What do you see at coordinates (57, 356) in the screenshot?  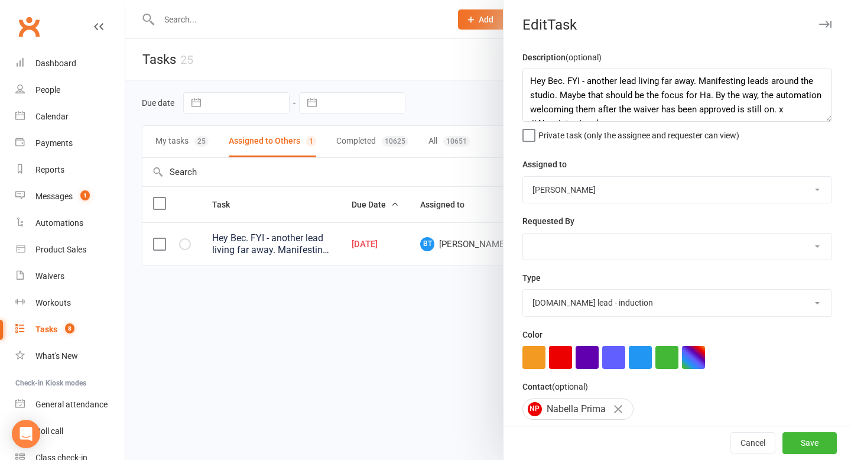 I see `div: What's New` at bounding box center [57, 356].